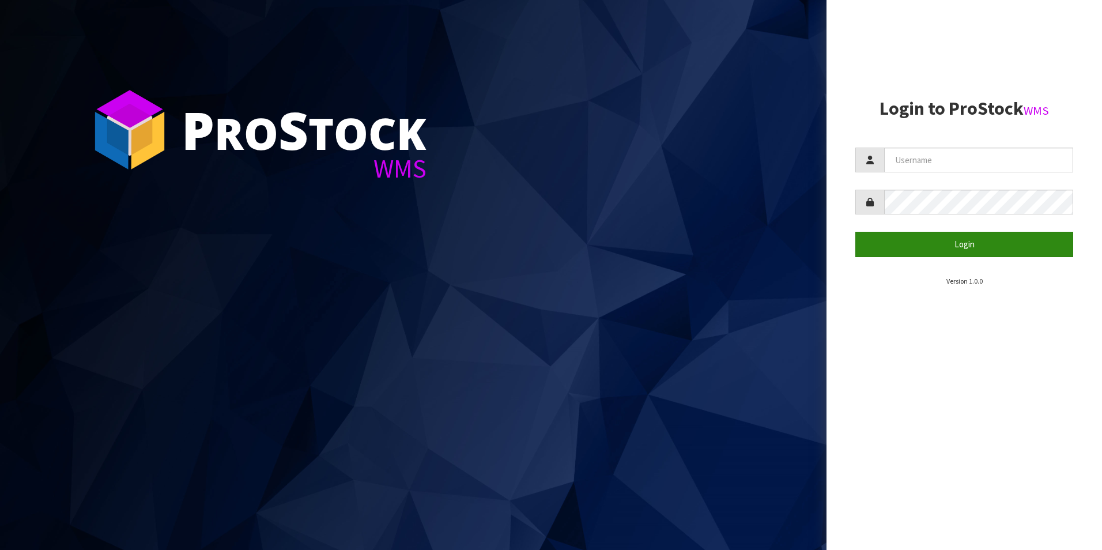  Describe the element at coordinates (965, 281) in the screenshot. I see `small: Version 1.0.0` at that location.